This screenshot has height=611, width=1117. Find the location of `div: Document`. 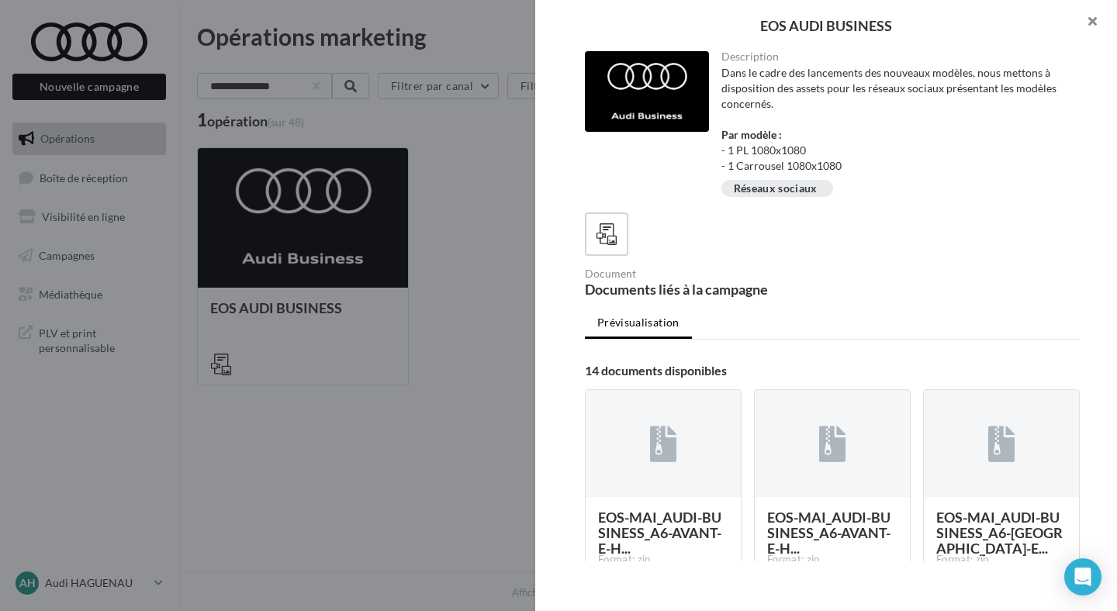

div: Document is located at coordinates (705, 274).